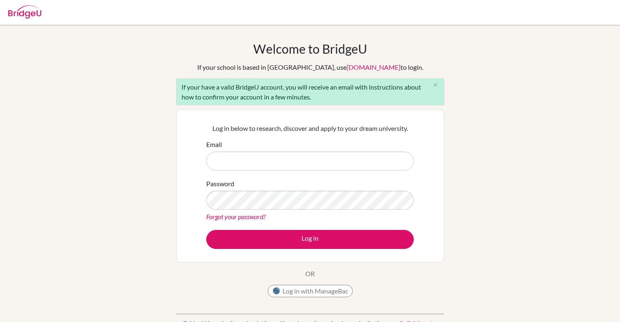 The height and width of the screenshot is (322, 620). Describe the element at coordinates (310, 49) in the screenshot. I see `h1: Welcome to BridgeU` at that location.